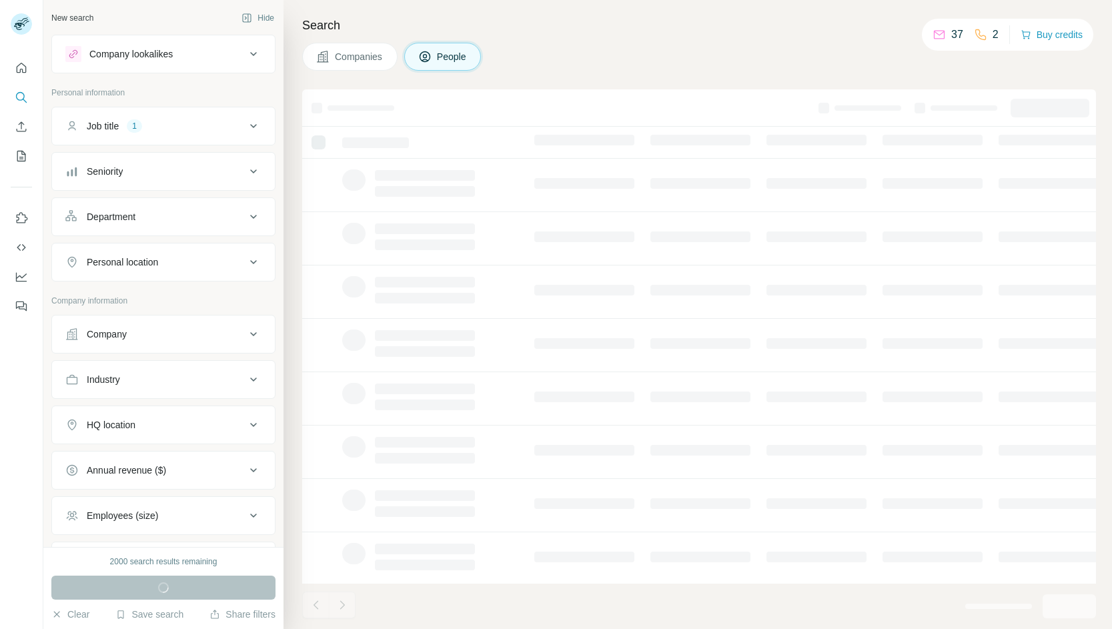 Image resolution: width=1112 pixels, height=629 pixels. Describe the element at coordinates (699, 25) in the screenshot. I see `h4: Search` at that location.